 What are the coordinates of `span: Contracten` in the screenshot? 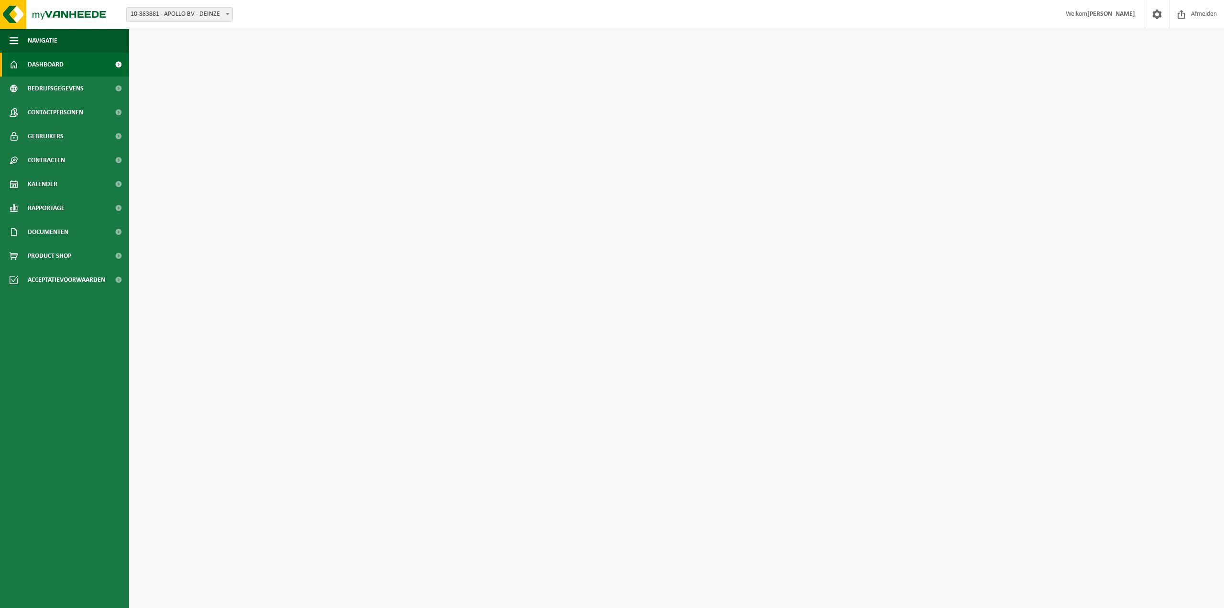 It's located at (46, 160).